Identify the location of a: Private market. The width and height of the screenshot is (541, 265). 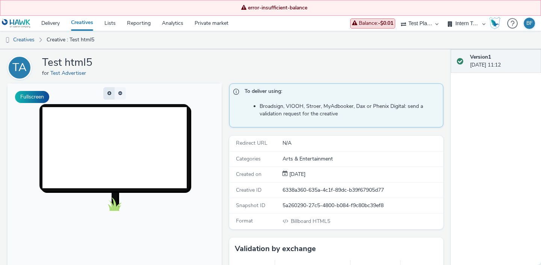
(212, 23).